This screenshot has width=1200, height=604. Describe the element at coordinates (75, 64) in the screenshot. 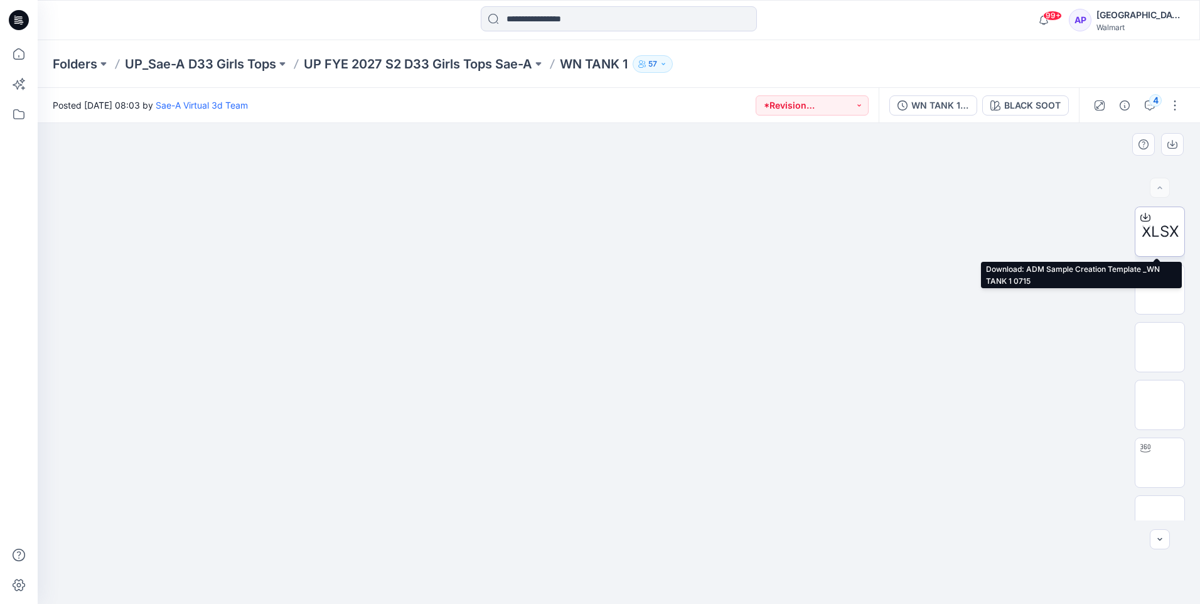

I see `p: Folders` at that location.